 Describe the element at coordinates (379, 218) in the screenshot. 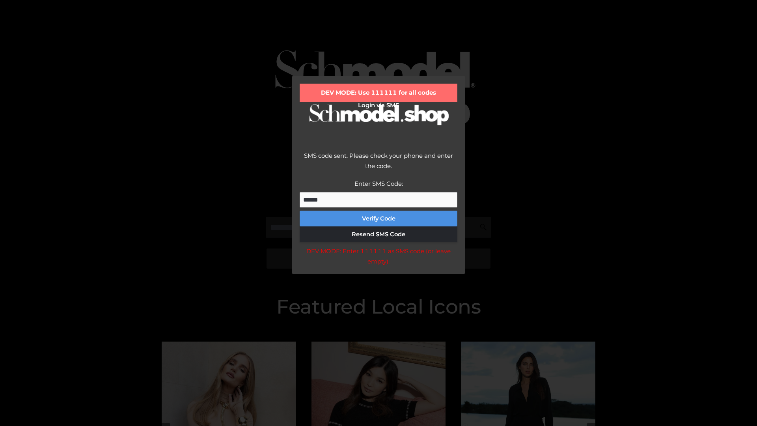

I see `button: Verify Code` at that location.